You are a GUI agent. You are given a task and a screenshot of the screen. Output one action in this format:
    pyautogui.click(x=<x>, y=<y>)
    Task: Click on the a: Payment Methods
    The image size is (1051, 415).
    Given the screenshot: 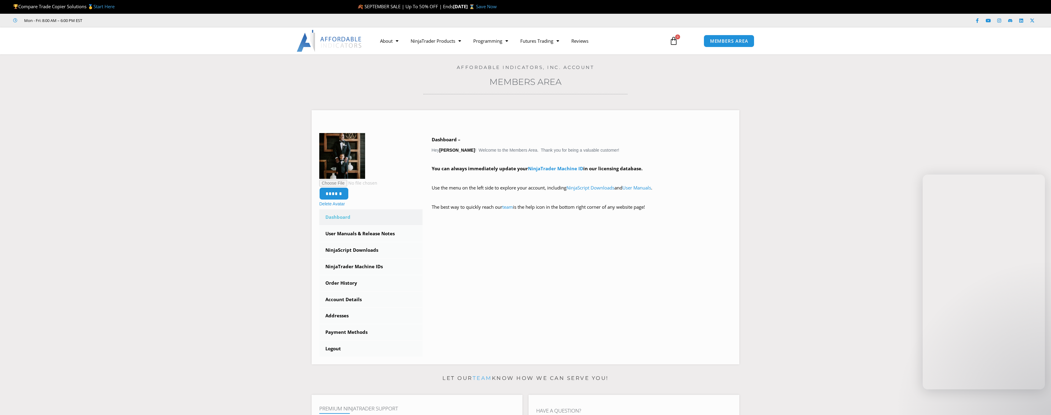 What is the action you would take?
    pyautogui.click(x=371, y=333)
    